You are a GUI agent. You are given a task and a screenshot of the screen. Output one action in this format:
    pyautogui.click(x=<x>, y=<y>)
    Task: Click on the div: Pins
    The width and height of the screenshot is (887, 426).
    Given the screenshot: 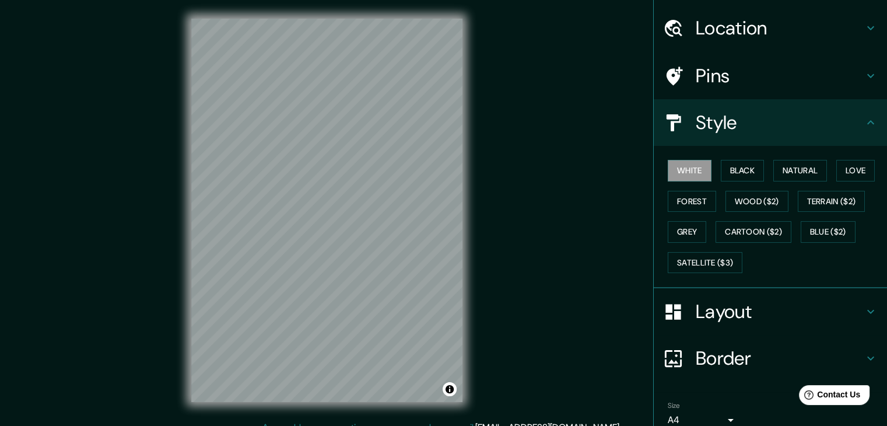 What is the action you would take?
    pyautogui.click(x=771, y=76)
    